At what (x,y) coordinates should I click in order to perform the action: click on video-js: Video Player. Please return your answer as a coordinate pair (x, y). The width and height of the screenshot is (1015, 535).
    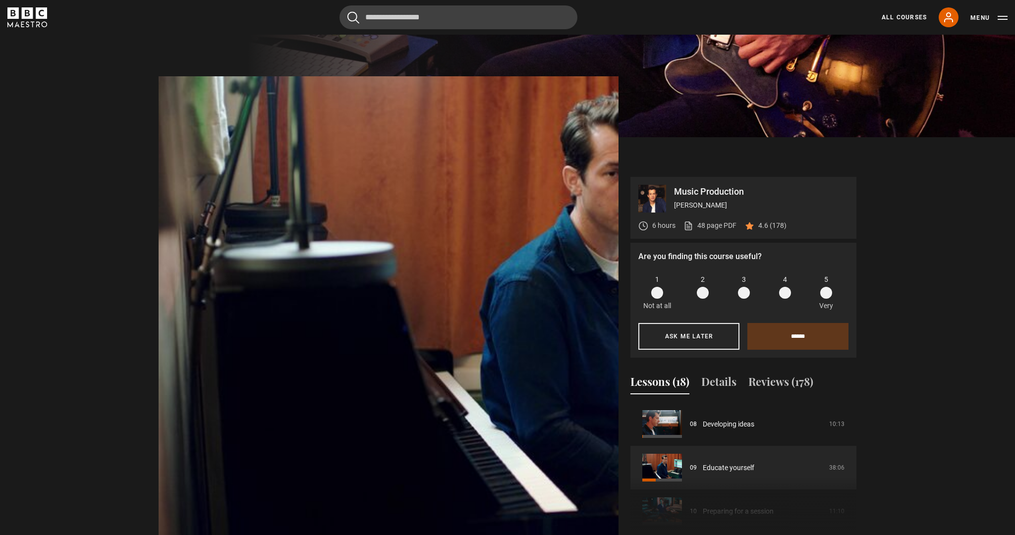
    Looking at the image, I should click on (389, 306).